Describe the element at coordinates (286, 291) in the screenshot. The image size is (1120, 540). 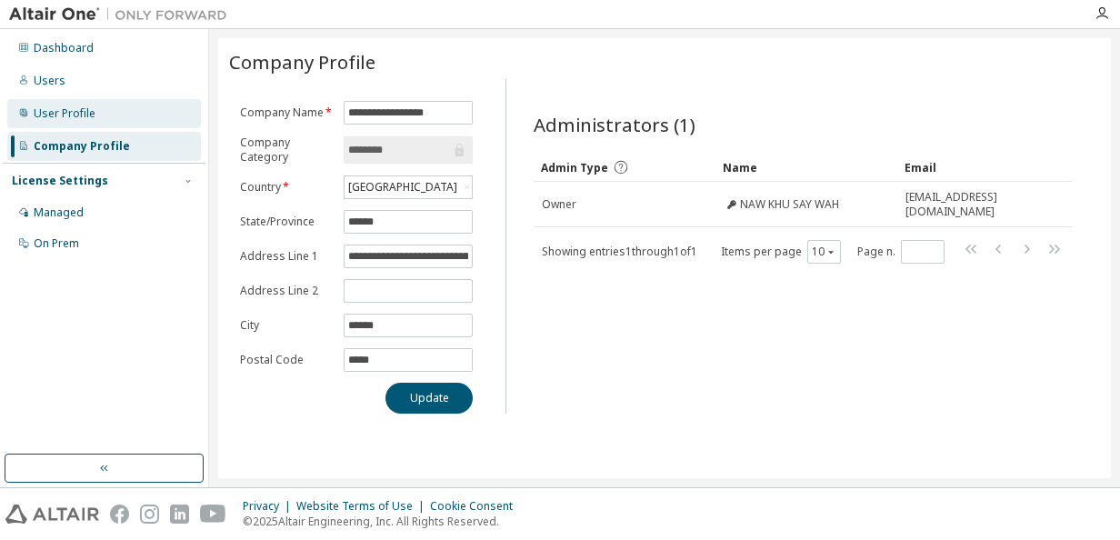
I see `label: Address Line 2` at that location.